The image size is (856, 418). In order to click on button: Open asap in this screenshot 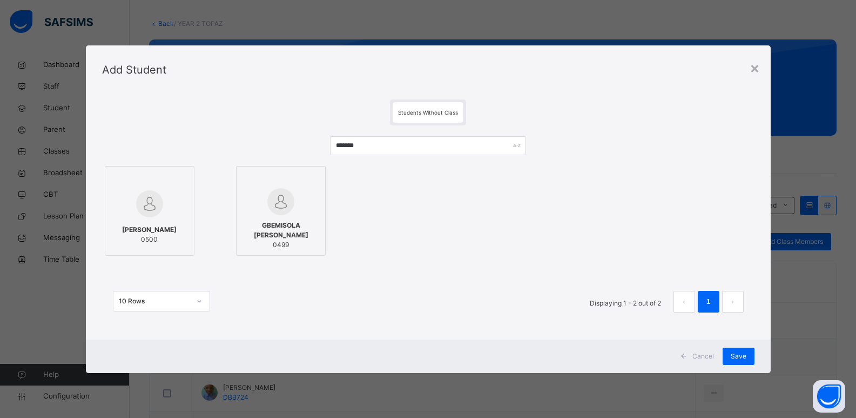, I will do `click(829, 396)`.